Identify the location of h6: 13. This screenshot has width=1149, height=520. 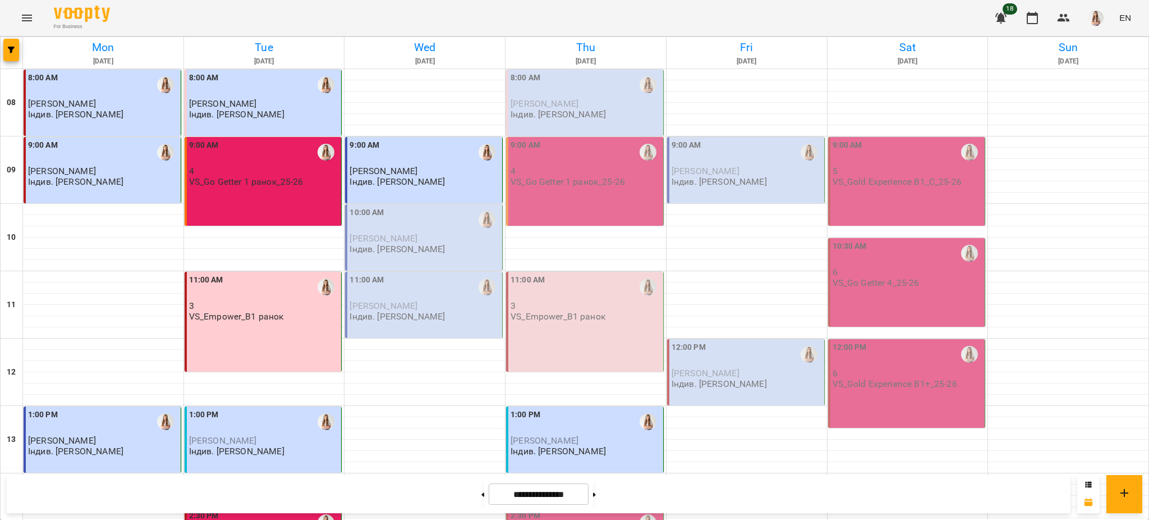
(11, 439).